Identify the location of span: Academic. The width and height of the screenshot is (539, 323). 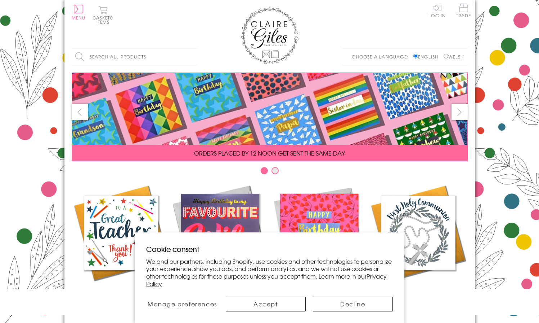
(121, 292).